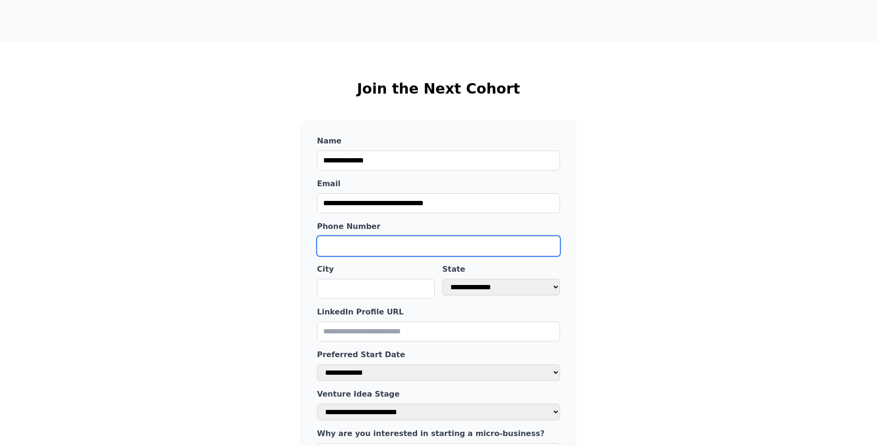 This screenshot has width=877, height=446. I want to click on label: Why are you interested in starting a micro-business?, so click(438, 433).